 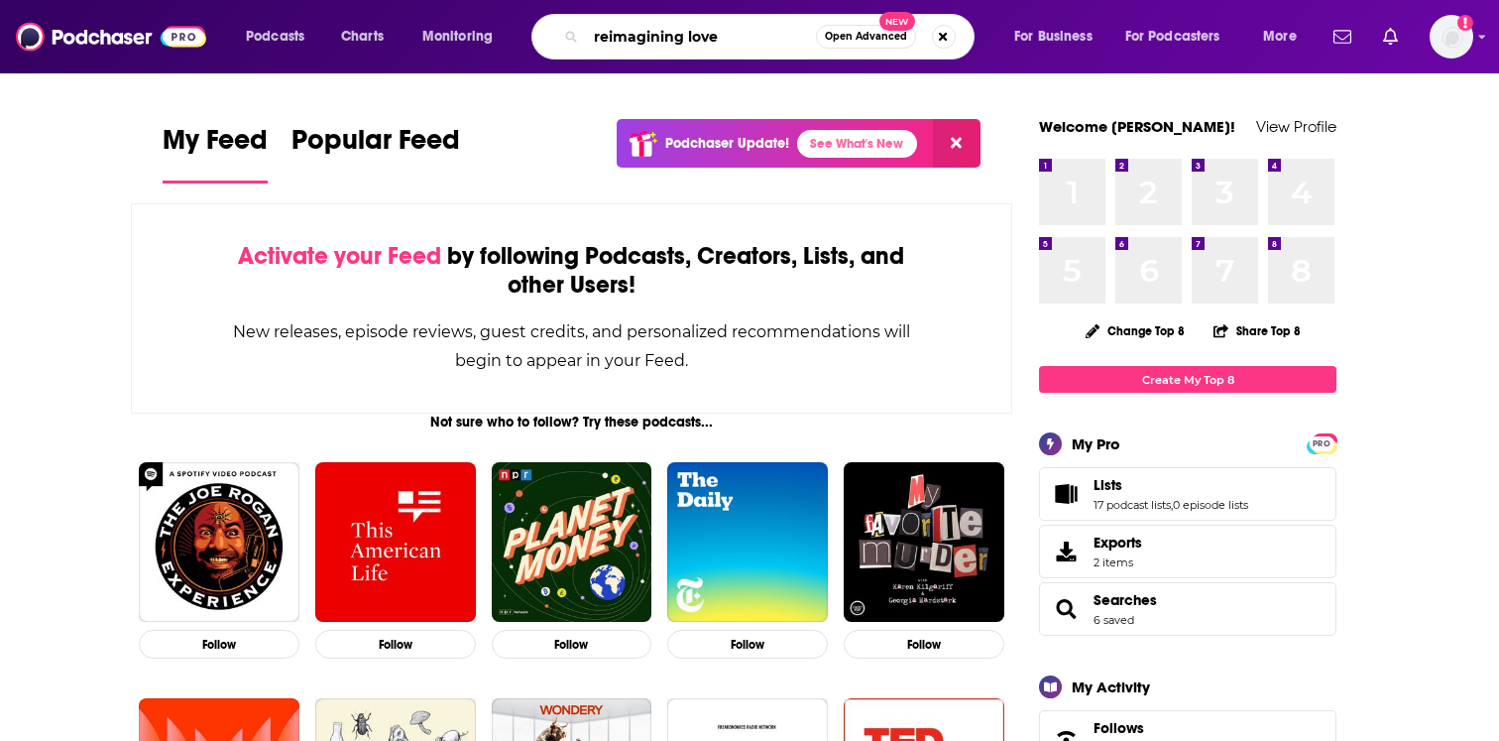 I want to click on a: The Daily, so click(x=748, y=542).